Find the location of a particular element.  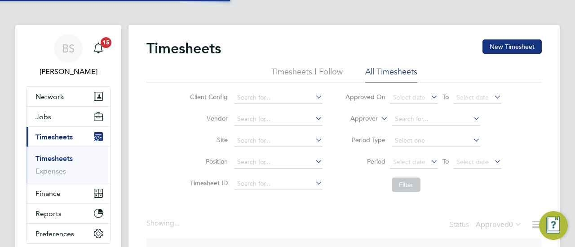

button: Jobs is located at coordinates (68, 117).